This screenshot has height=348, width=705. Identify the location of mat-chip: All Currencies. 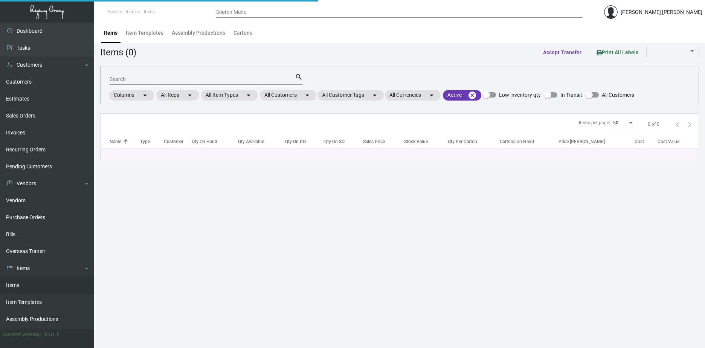
(413, 95).